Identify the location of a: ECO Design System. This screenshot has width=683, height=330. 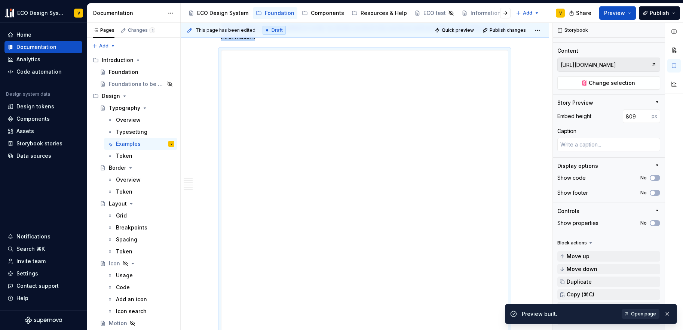
(218, 13).